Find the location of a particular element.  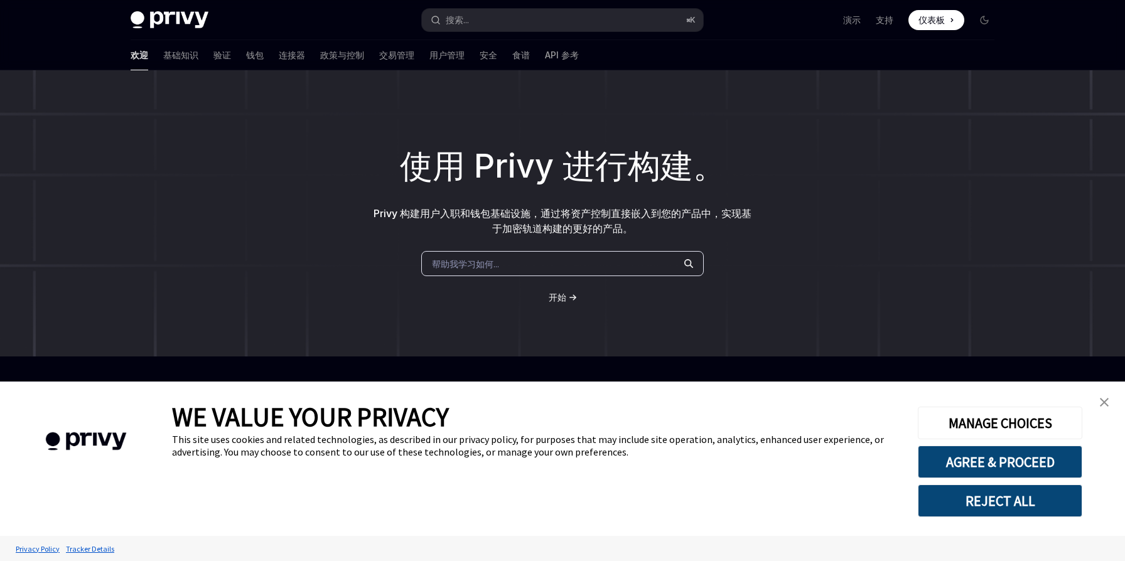

font: 搜索... is located at coordinates (457, 19).